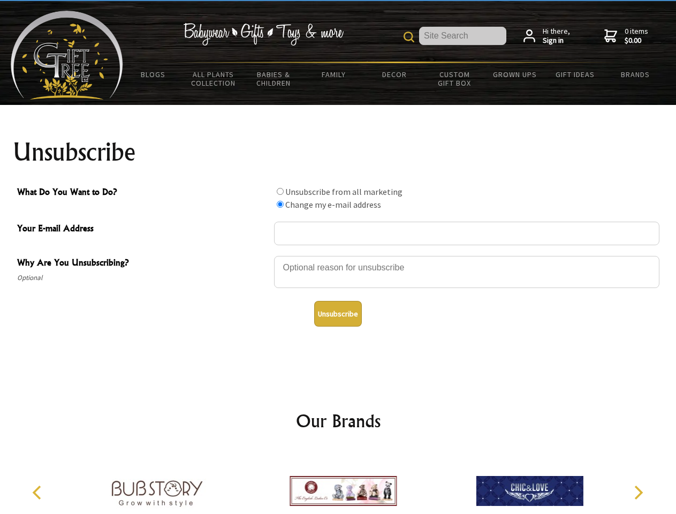  What do you see at coordinates (338, 313) in the screenshot?
I see `button: Unsubscribe` at bounding box center [338, 313].